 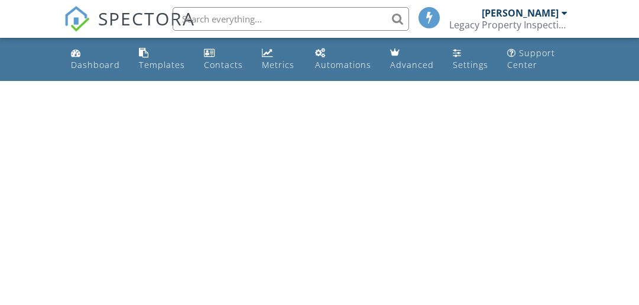 I want to click on div: Support Center, so click(x=531, y=58).